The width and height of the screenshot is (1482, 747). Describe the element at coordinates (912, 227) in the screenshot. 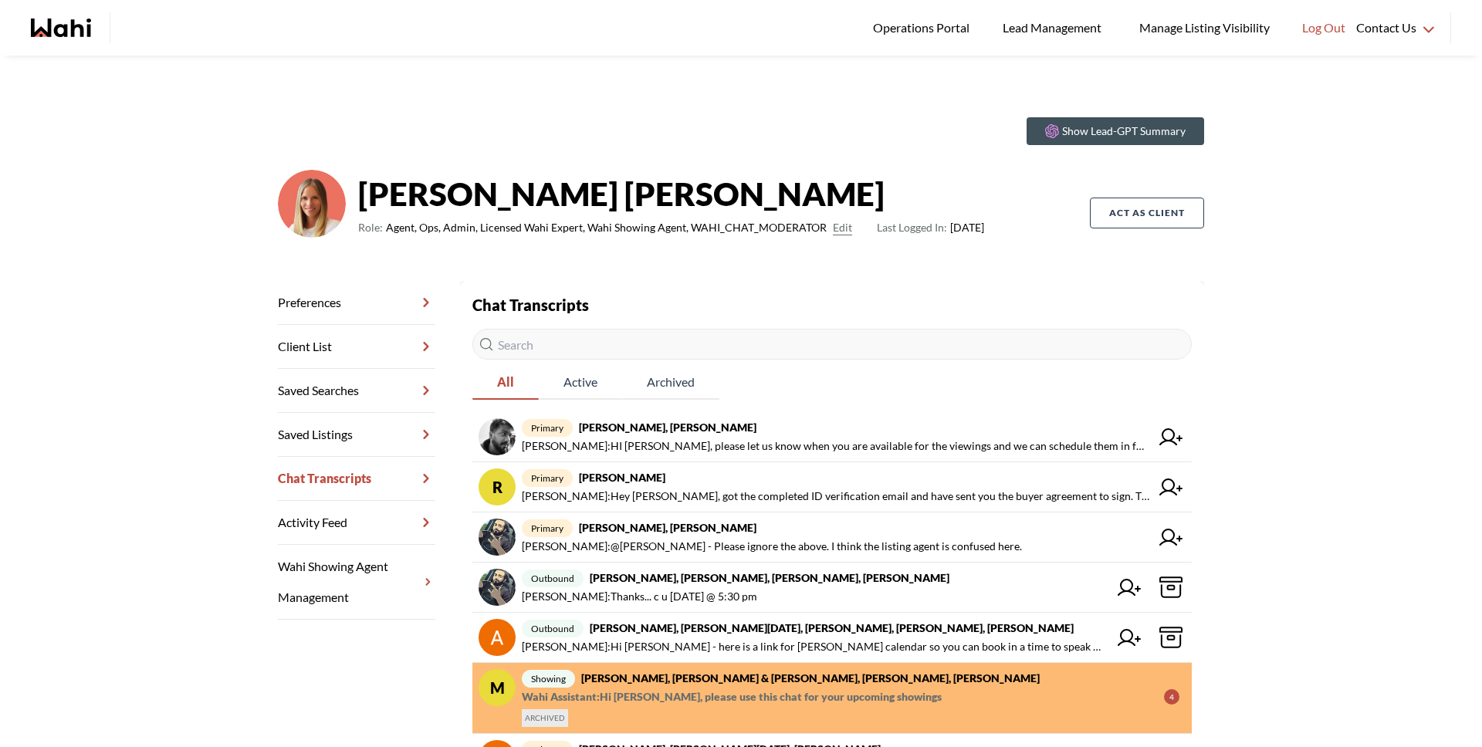

I see `span: Last Logged In:` at that location.